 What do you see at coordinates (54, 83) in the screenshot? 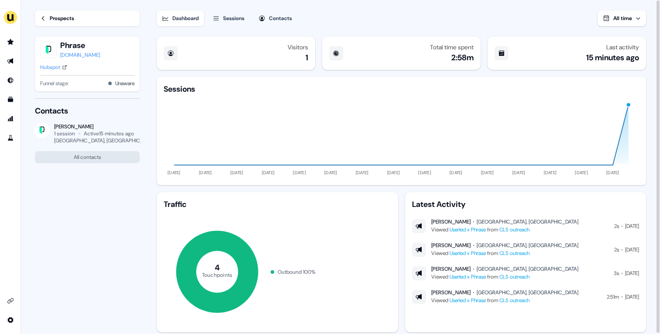
I see `span: Funnel stage:` at bounding box center [54, 83].